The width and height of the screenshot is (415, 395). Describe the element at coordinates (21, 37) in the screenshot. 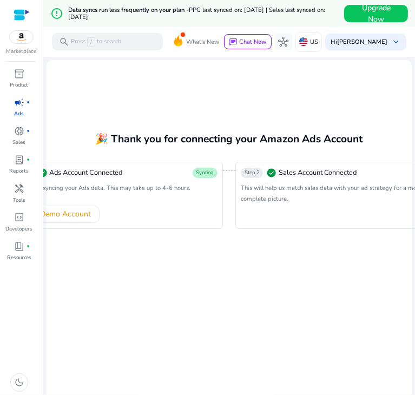

I see `img: amazon.svg` at that location.